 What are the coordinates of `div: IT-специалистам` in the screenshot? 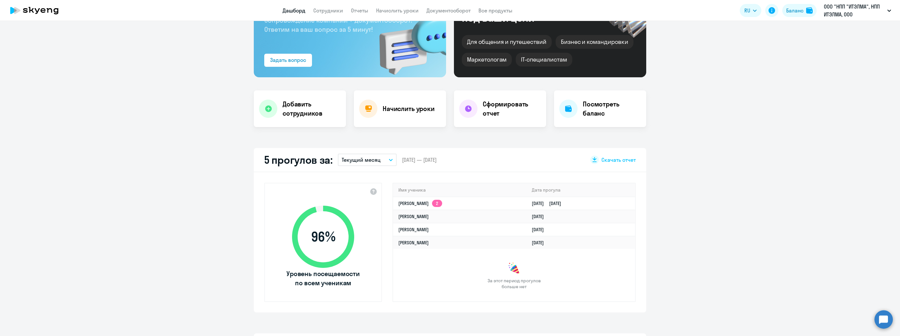 It's located at (544, 60).